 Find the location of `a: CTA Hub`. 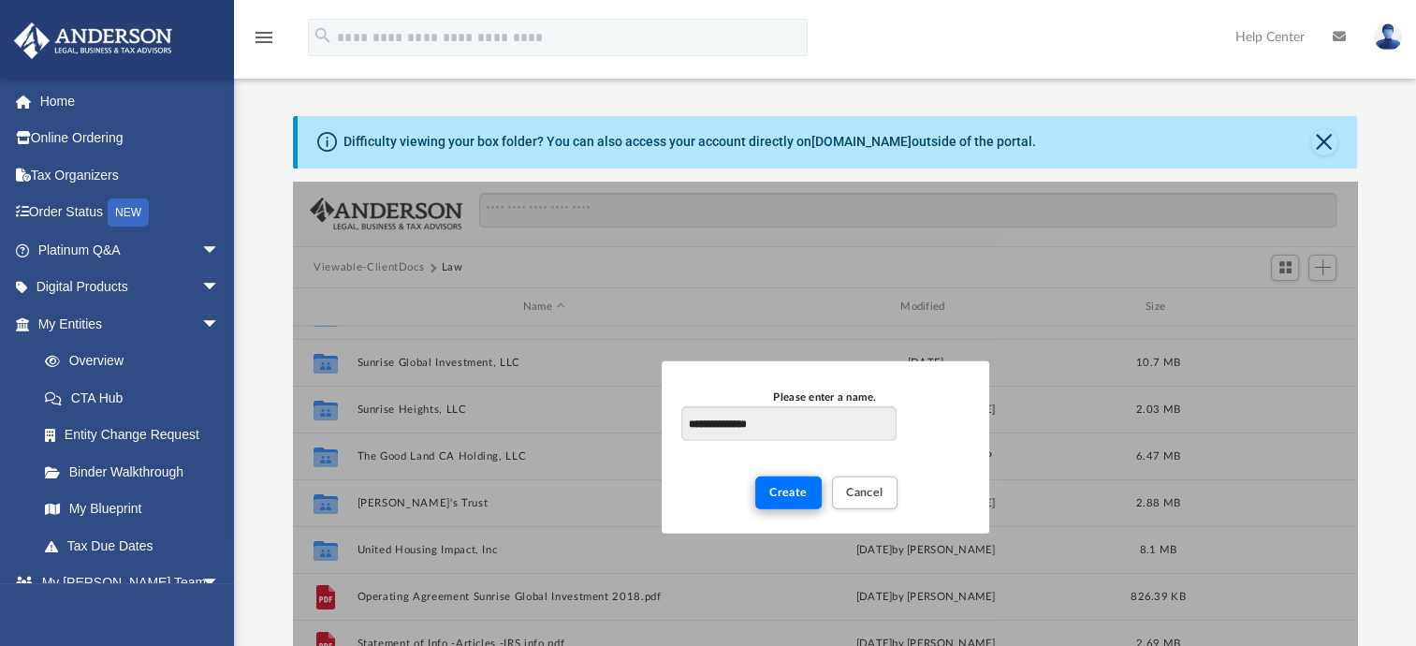

a: CTA Hub is located at coordinates (137, 398).